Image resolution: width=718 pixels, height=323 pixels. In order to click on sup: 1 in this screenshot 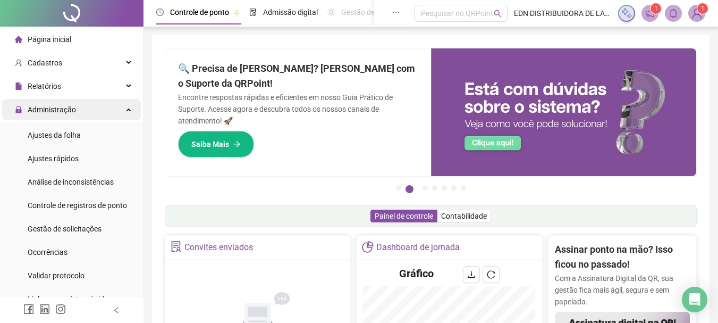, I will do `click(656, 9)`.